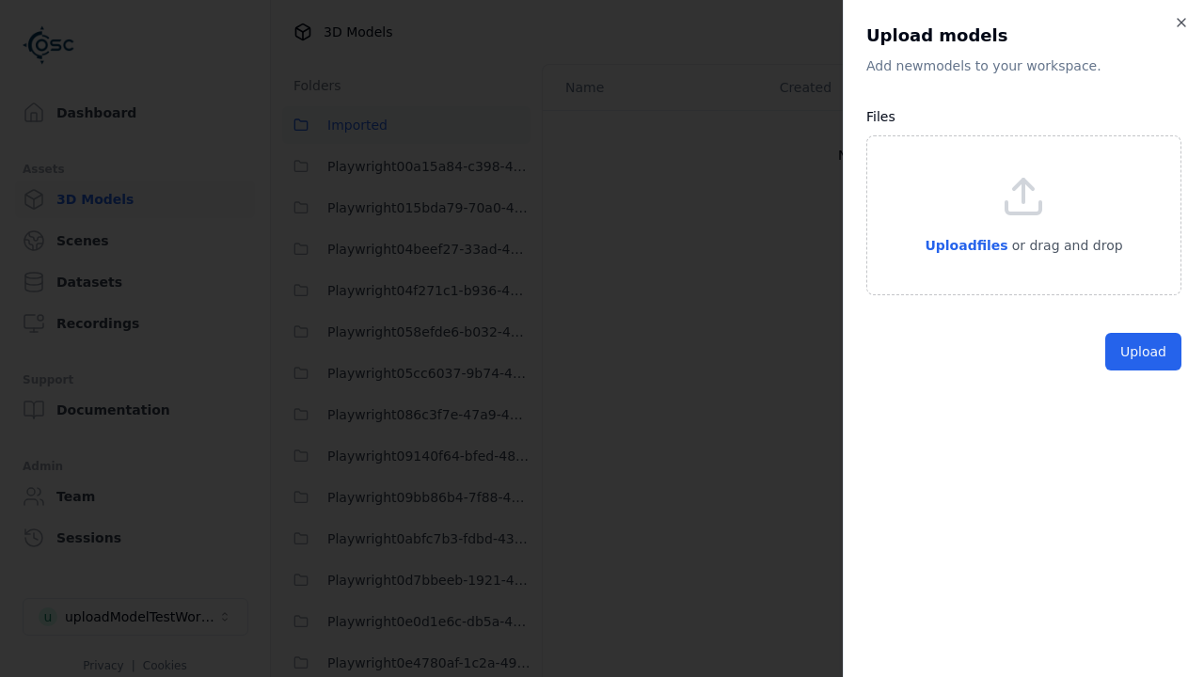 The height and width of the screenshot is (677, 1204). Describe the element at coordinates (966, 245) in the screenshot. I see `span: Upload files` at that location.